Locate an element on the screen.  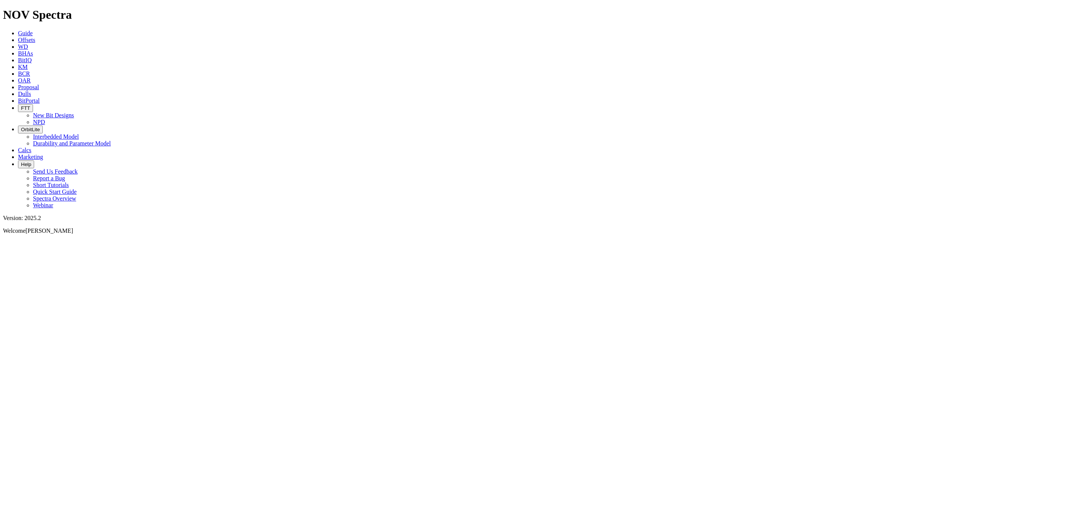
span: BCR is located at coordinates (24, 73).